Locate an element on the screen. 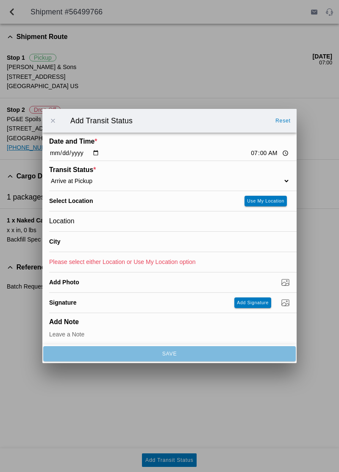  ion-label: City is located at coordinates (129, 241).